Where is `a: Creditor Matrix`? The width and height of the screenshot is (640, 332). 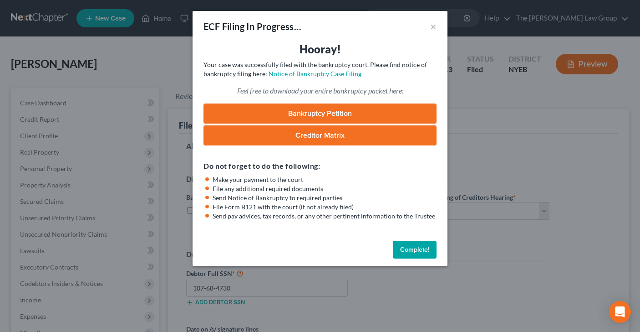 a: Creditor Matrix is located at coordinates (320, 135).